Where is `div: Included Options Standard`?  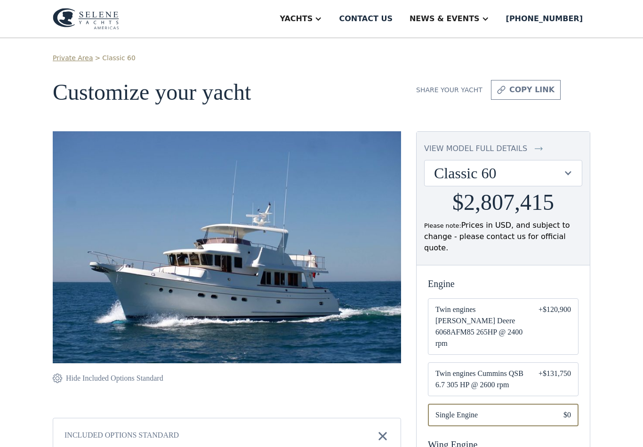 div: Included Options Standard is located at coordinates (121, 436).